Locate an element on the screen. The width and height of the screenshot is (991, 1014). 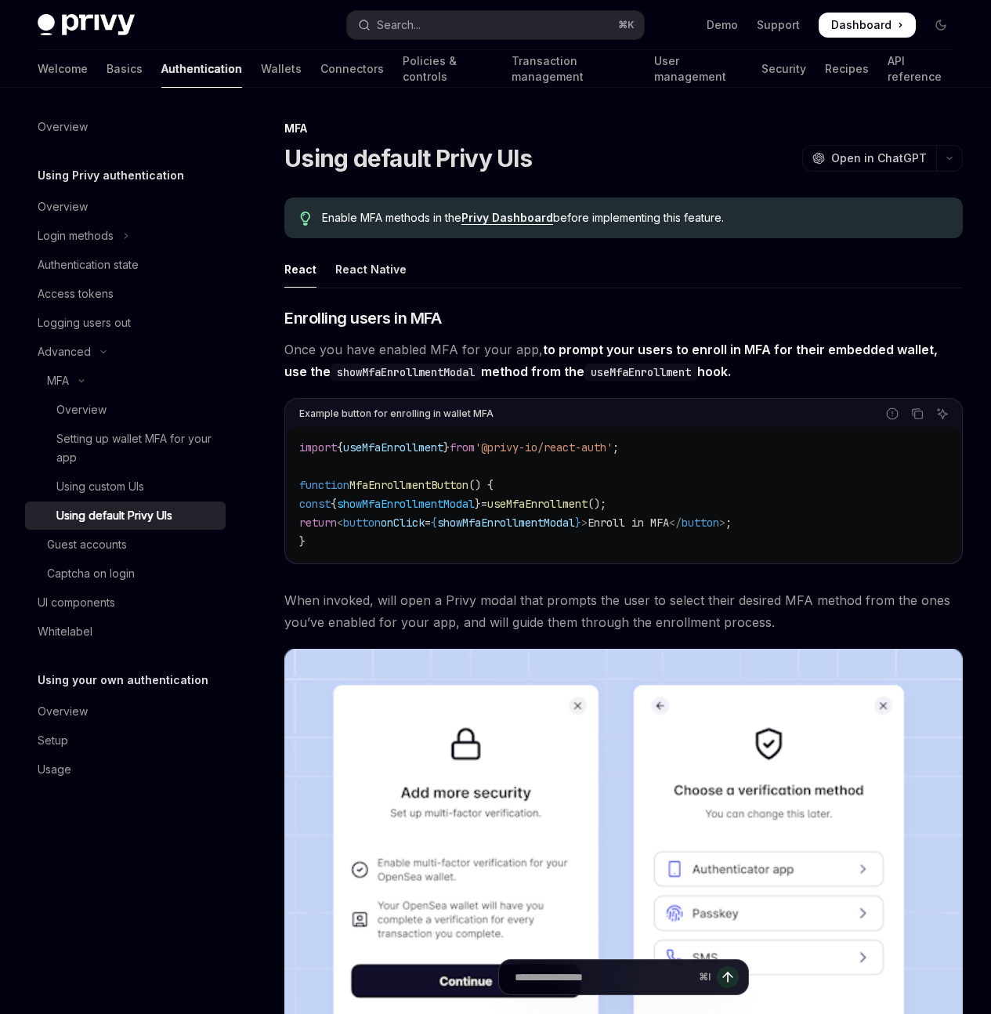
button: Copy the contents from the code block is located at coordinates (917, 414).